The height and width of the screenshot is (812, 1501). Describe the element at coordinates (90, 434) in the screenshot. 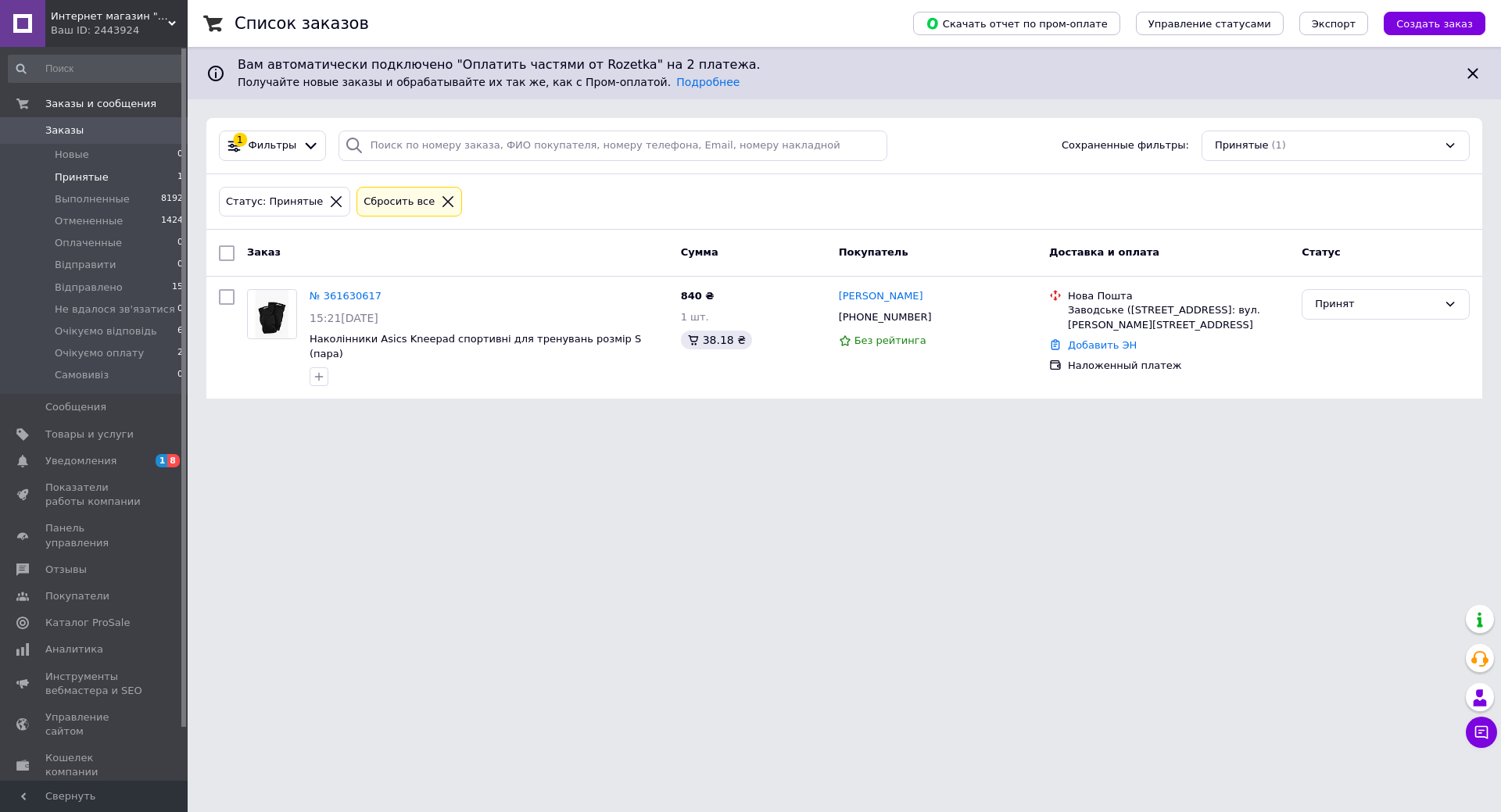

I see `span: Товары и услуги` at that location.